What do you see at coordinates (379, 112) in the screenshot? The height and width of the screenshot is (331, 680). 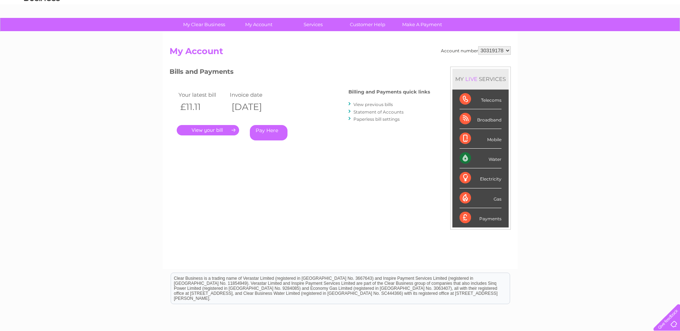 I see `a: Statement of Accounts` at bounding box center [379, 112].